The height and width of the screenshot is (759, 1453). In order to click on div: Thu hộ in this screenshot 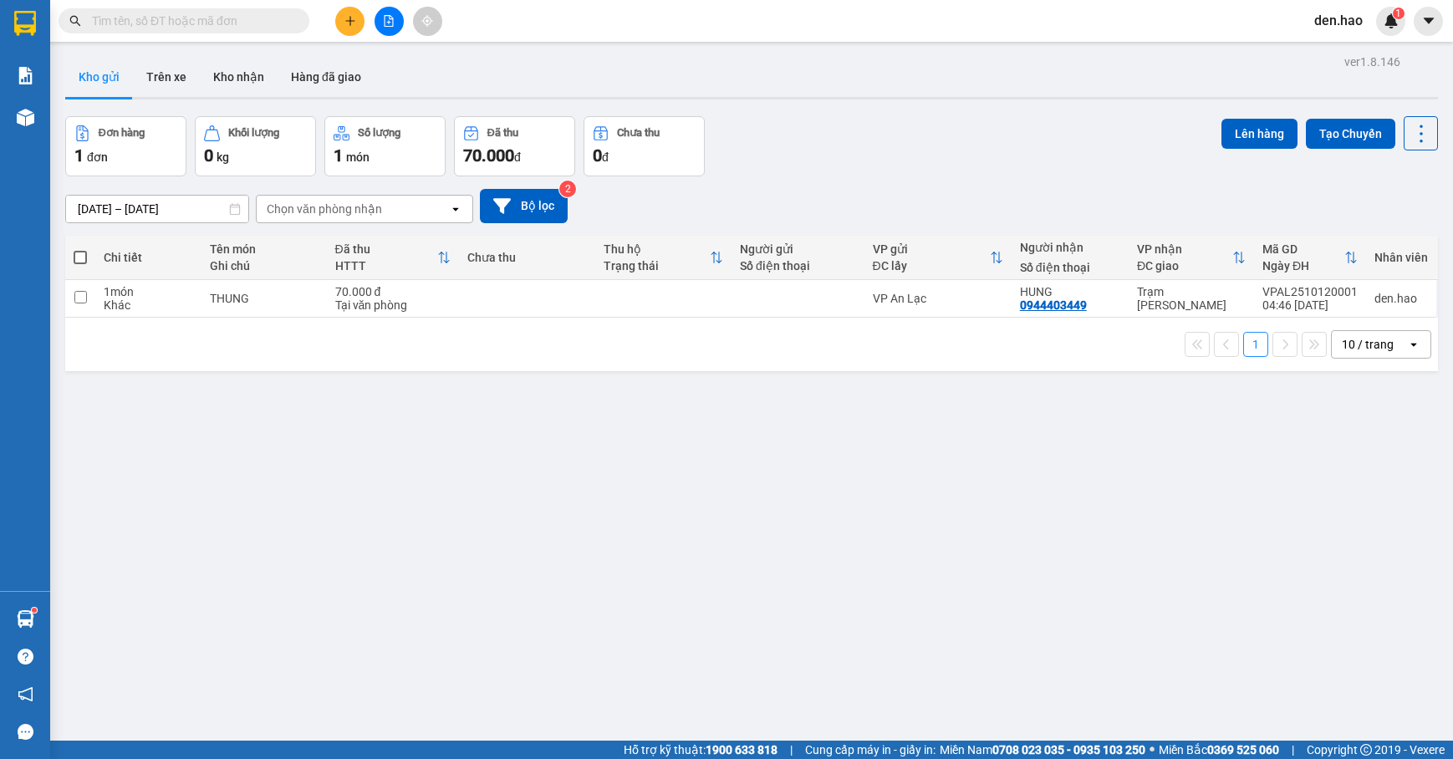, I will do `click(656, 249)`.